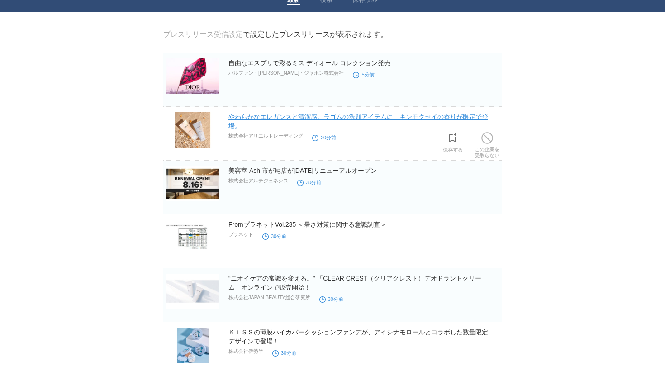 The width and height of the screenshot is (665, 376). Describe the element at coordinates (193, 345) in the screenshot. I see `img: ＫｉＳＳの薄膜ハイカバークッションファンデが、アイシナモロールとコラボした数量限定デザインで登場！` at that location.